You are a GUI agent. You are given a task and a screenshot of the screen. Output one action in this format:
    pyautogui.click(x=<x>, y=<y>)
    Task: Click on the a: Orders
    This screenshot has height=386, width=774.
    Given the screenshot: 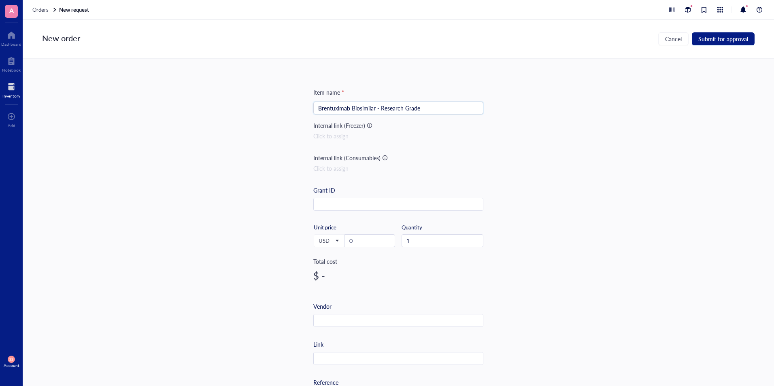 What is the action you would take?
    pyautogui.click(x=45, y=10)
    